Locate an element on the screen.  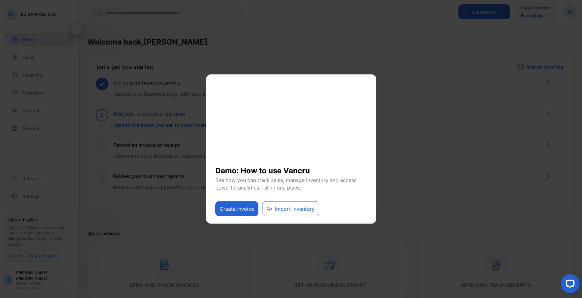
button: Open LiveChat chat widget is located at coordinates (14, 12).